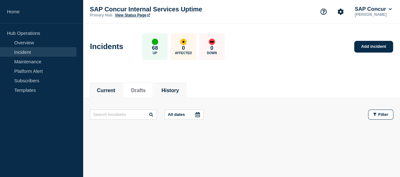 The image size is (400, 177). What do you see at coordinates (138, 90) in the screenshot?
I see `button: Drafts` at bounding box center [138, 90].